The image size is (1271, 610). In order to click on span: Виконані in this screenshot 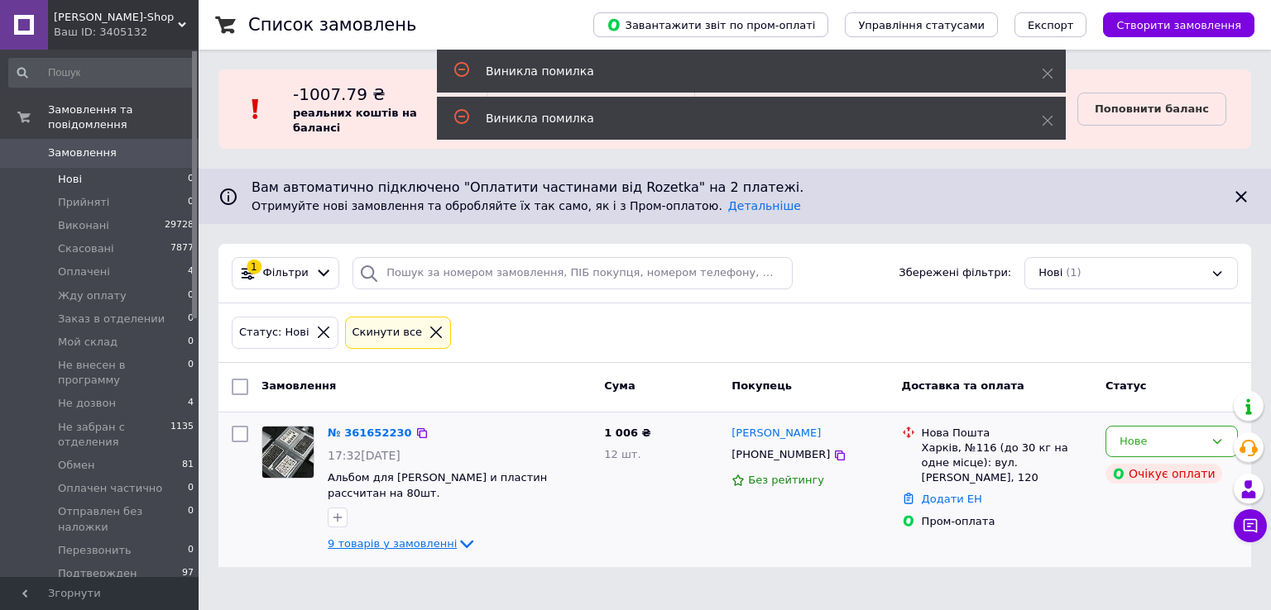, I will do `click(84, 226)`.